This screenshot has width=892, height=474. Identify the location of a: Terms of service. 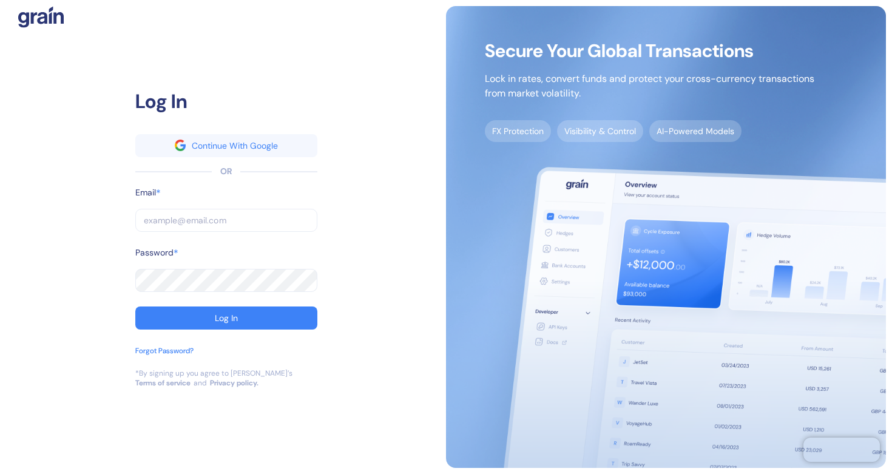
(163, 383).